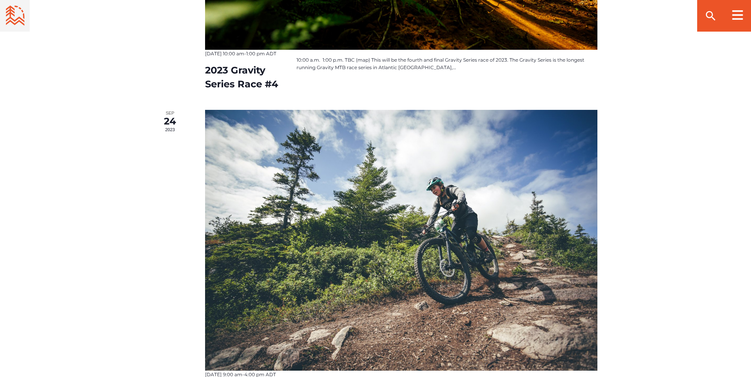  Describe the element at coordinates (241, 77) in the screenshot. I see `a: 2023 Gravity Series Race #4` at that location.